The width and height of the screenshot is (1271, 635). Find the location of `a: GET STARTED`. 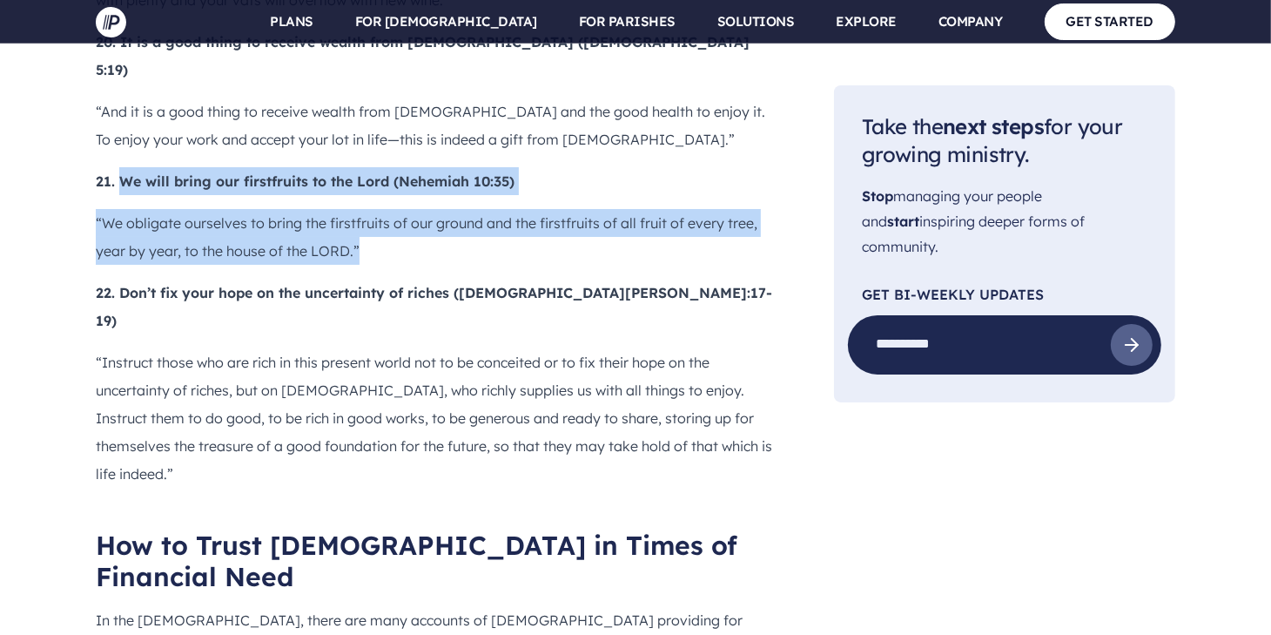

a: GET STARTED is located at coordinates (1110, 21).